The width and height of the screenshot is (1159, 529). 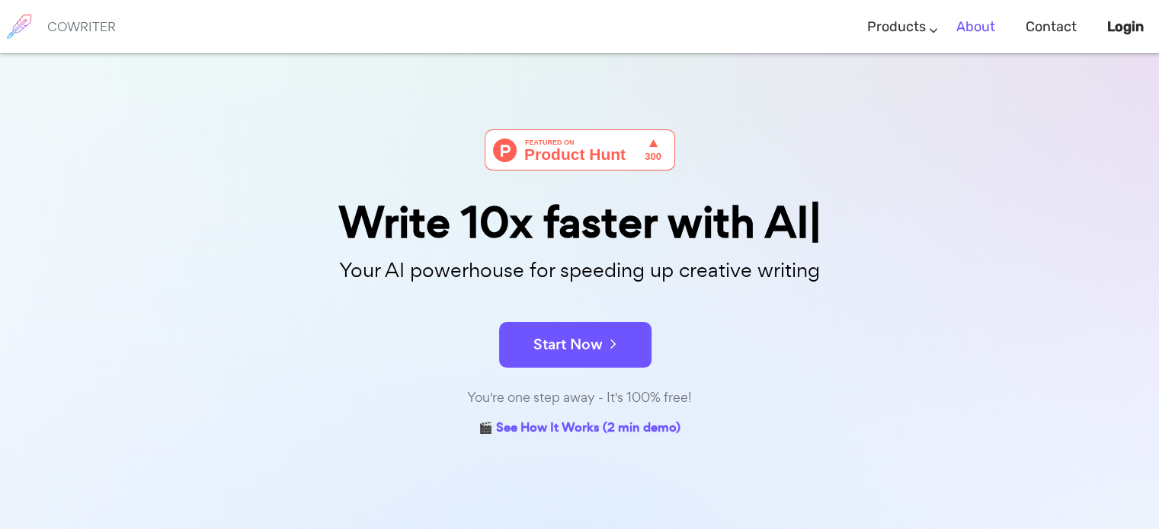 I want to click on div: You're one step away - It's 100% free!, so click(x=580, y=398).